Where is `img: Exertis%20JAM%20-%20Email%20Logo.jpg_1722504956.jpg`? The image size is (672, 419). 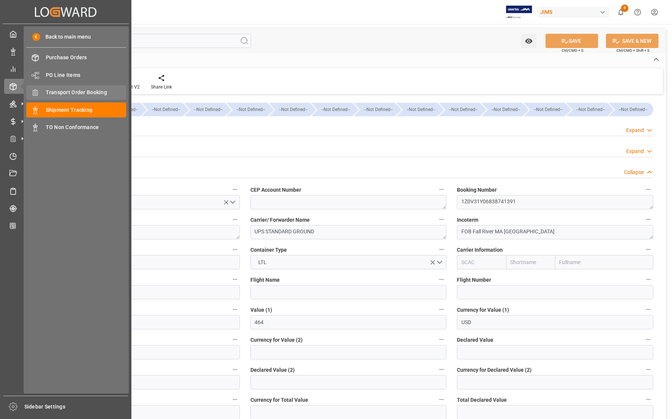
img: Exertis%20JAM%20-%20Email%20Logo.jpg_1722504956.jpg is located at coordinates (519, 12).